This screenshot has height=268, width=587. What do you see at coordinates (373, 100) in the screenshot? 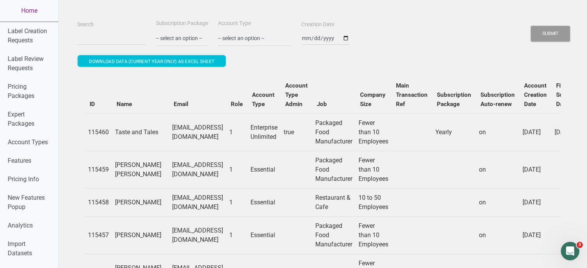
I see `b: Company Size` at bounding box center [373, 100].